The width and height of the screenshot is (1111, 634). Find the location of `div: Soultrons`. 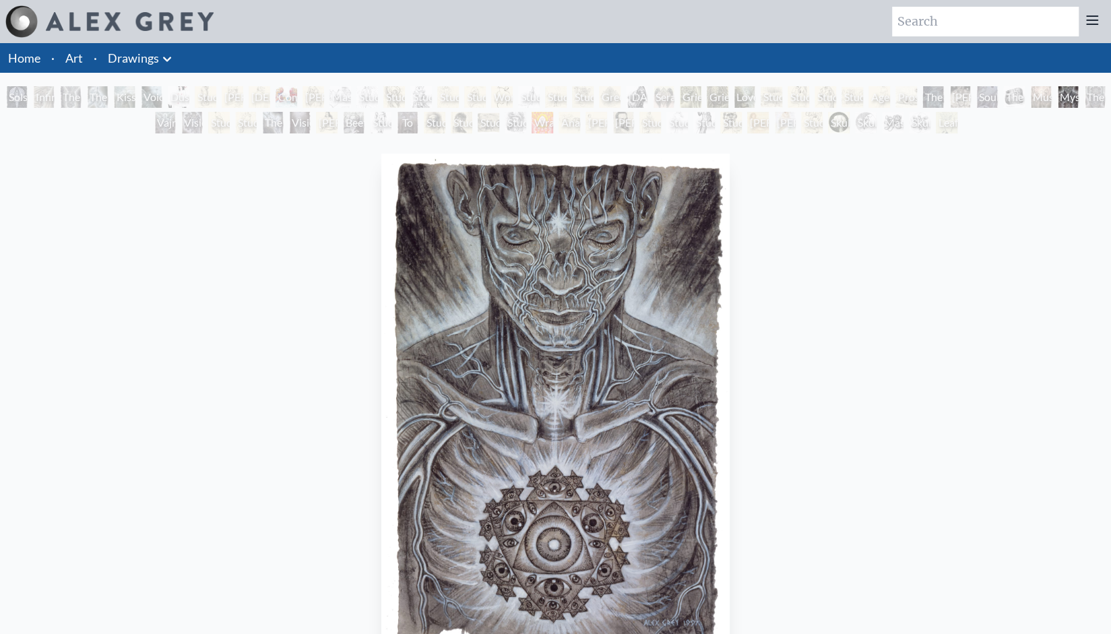

div: Soultrons is located at coordinates (987, 97).